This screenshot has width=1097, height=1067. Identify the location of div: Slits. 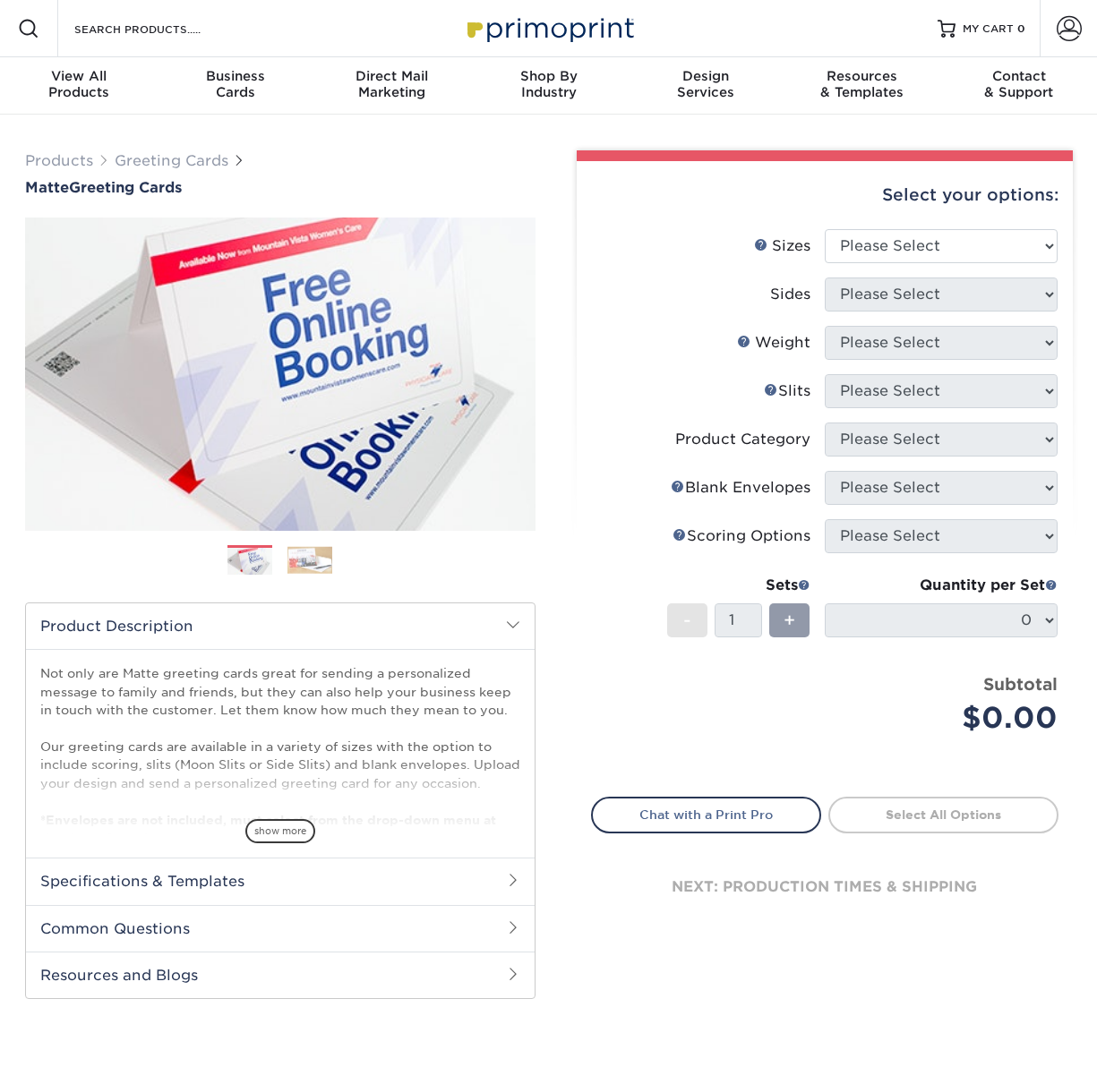
(787, 391).